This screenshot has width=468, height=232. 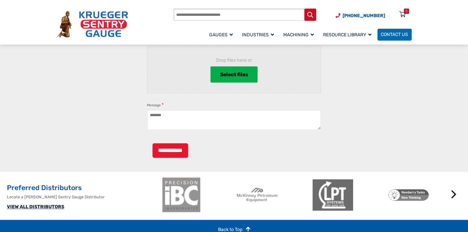 What do you see at coordinates (299, 35) in the screenshot?
I see `span: Machining` at bounding box center [299, 35].